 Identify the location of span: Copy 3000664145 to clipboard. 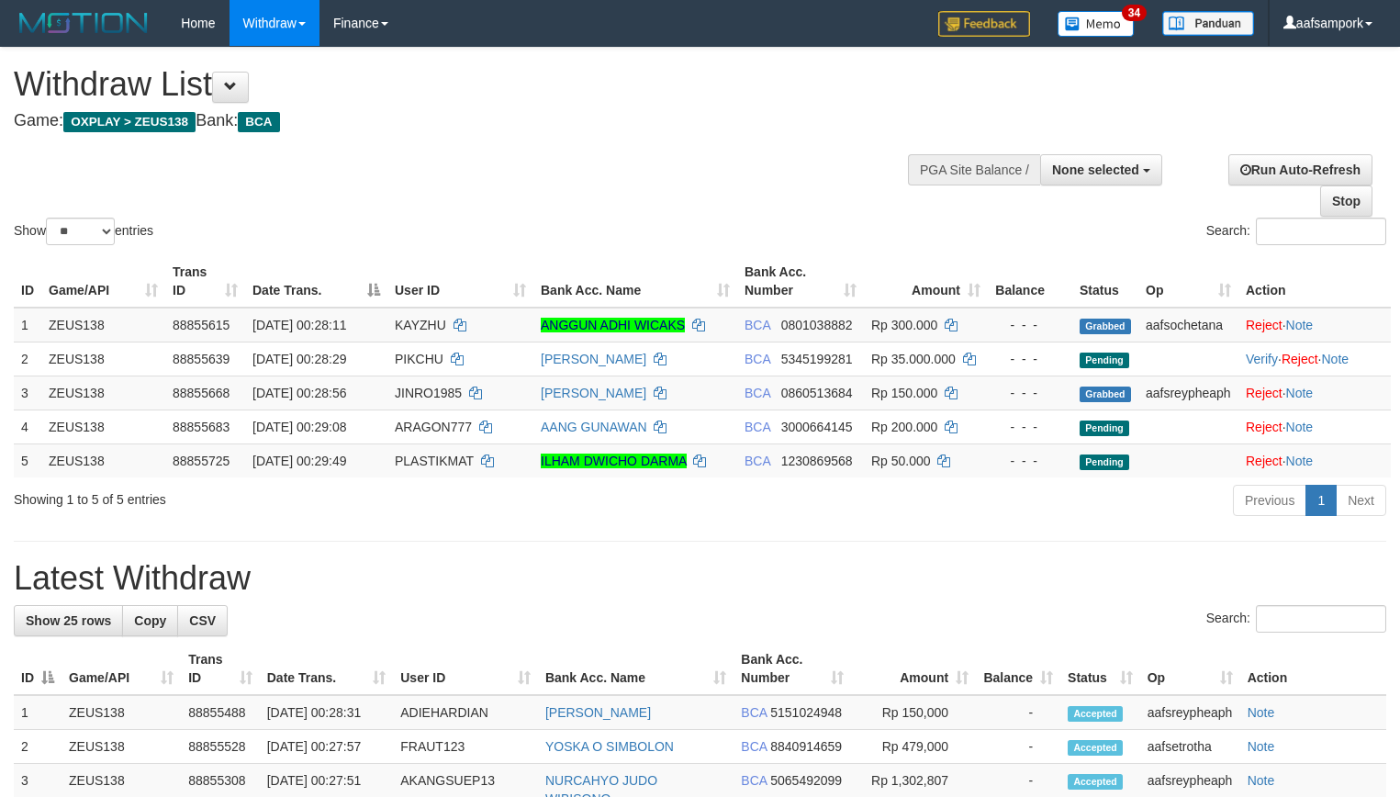
(817, 427).